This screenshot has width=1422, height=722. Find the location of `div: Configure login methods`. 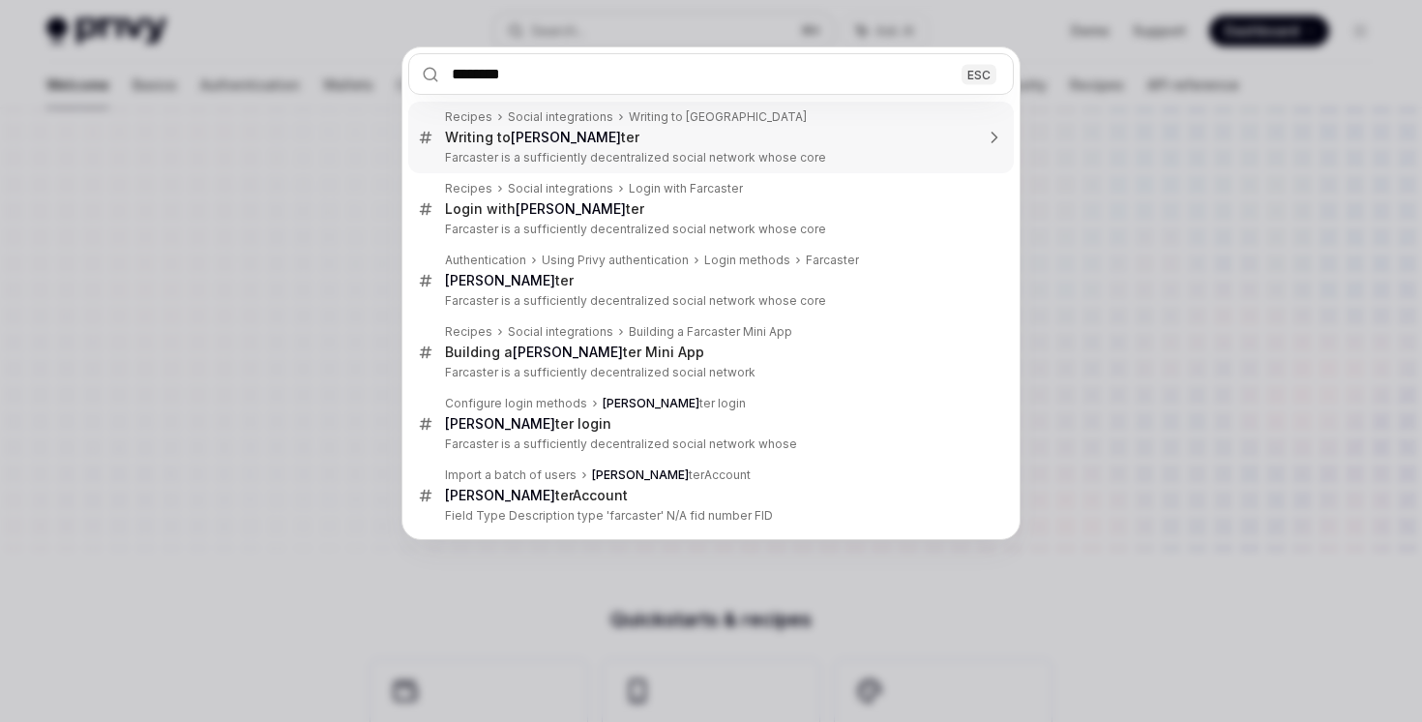

div: Configure login methods is located at coordinates (516, 403).